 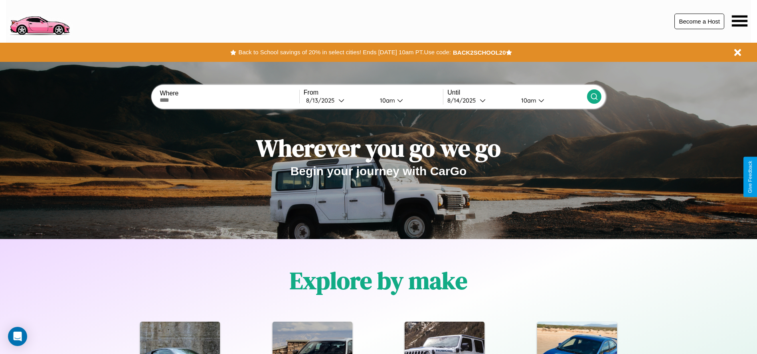 I want to click on div: Give Feedback, so click(x=750, y=177).